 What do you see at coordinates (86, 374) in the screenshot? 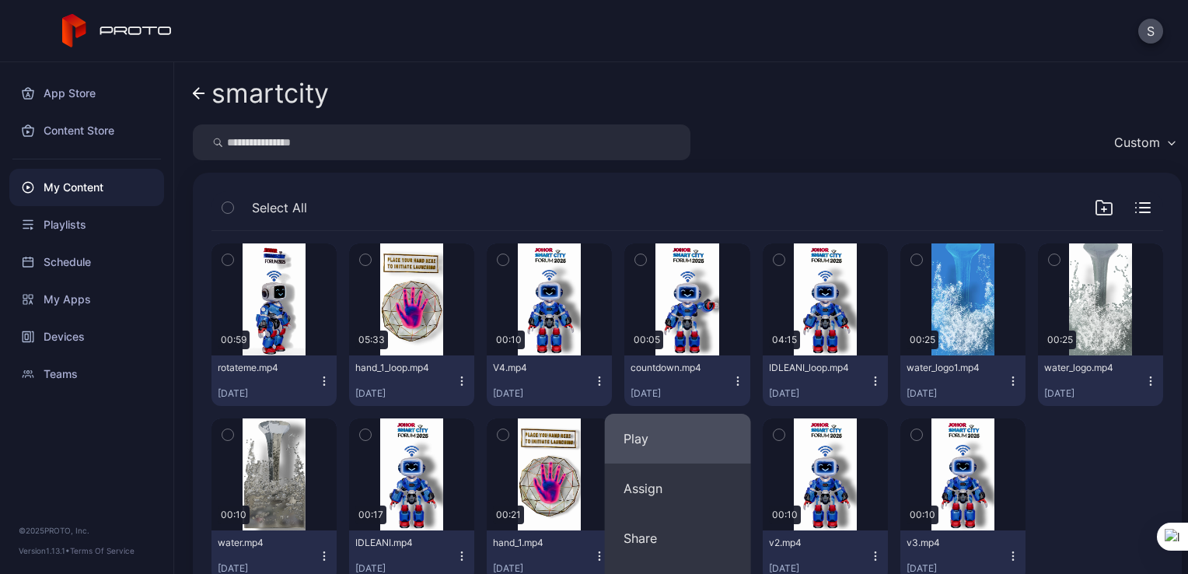
I see `a: Teams` at bounding box center [86, 374].